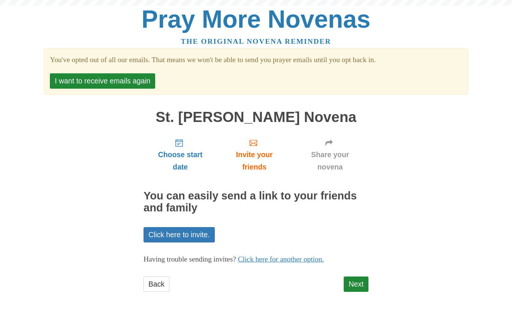  Describe the element at coordinates (330, 155) in the screenshot. I see `a: Share your novena` at that location.